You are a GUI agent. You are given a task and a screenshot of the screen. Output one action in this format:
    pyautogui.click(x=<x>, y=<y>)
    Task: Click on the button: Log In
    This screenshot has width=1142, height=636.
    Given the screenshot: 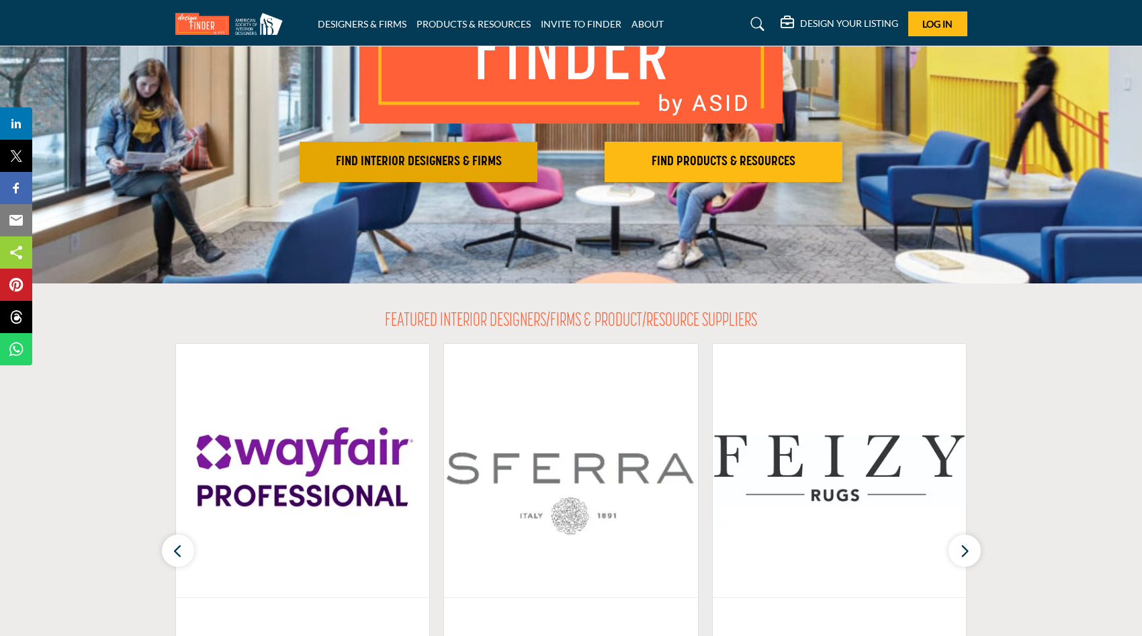 What is the action you would take?
    pyautogui.click(x=938, y=24)
    